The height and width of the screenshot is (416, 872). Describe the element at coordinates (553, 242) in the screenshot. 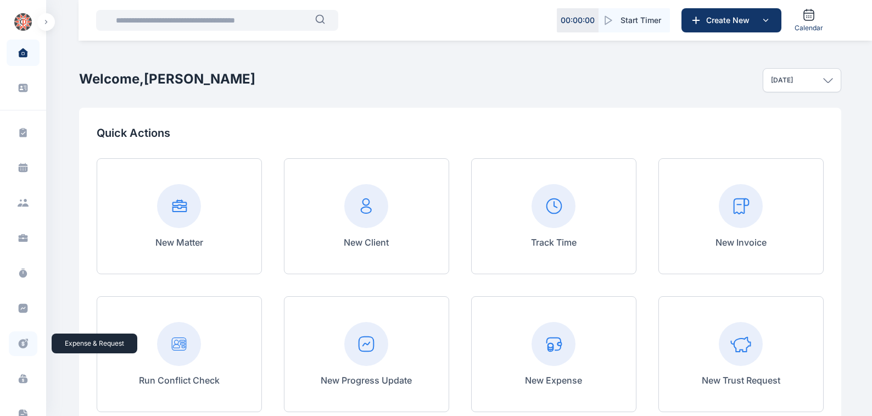

I see `p: Track Time` at that location.